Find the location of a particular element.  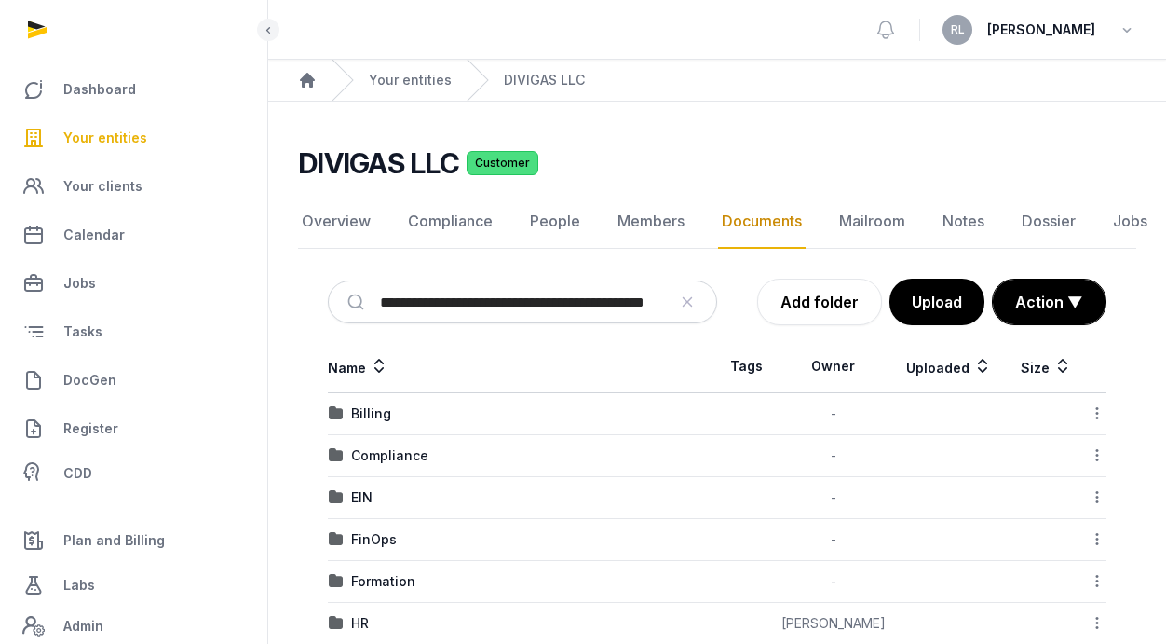

span: Labs is located at coordinates (79, 585).